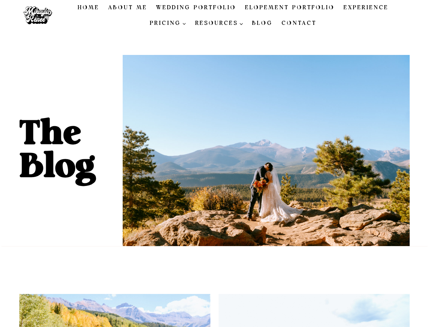  Describe the element at coordinates (219, 23) in the screenshot. I see `a: RESOURCES` at that location.